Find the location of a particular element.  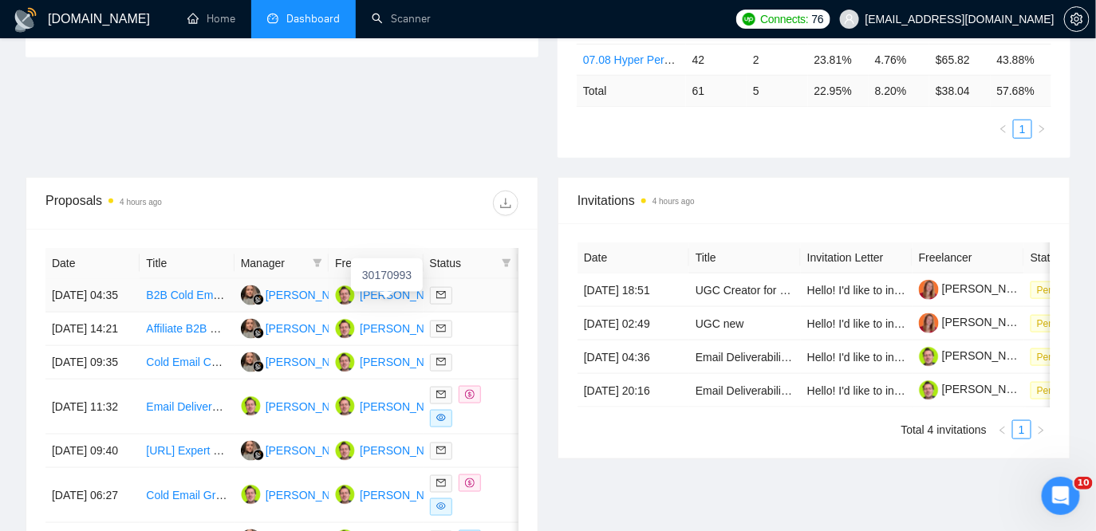

td: 42 is located at coordinates (717, 59).